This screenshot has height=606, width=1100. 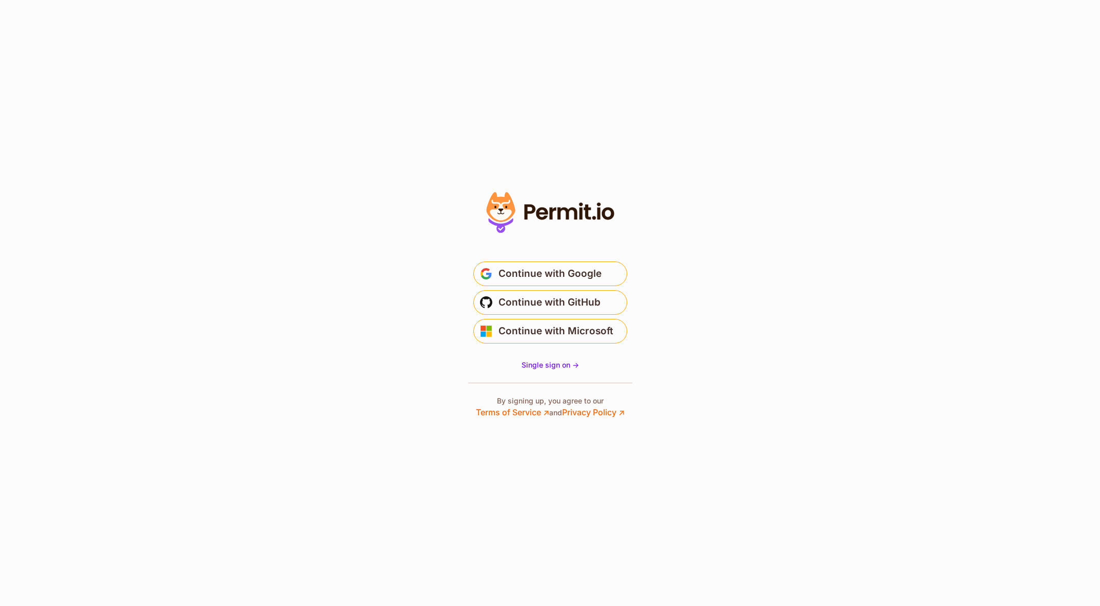 I want to click on p: By signing up, you agree to our and, so click(x=550, y=407).